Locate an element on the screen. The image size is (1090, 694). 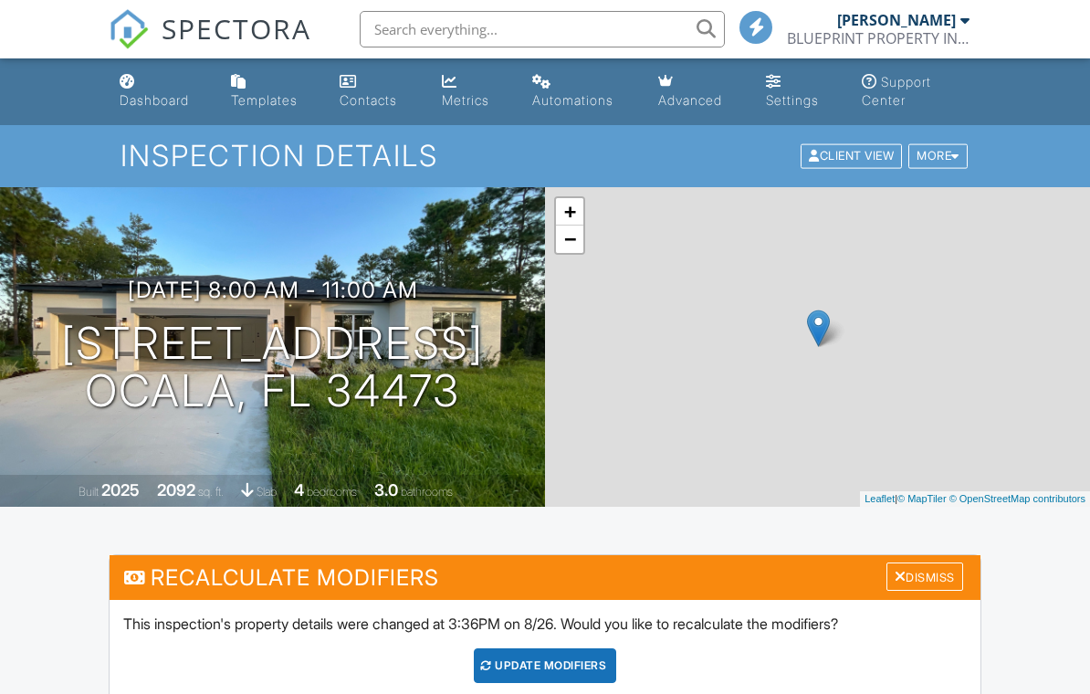
a: Zoom in is located at coordinates (569, 212).